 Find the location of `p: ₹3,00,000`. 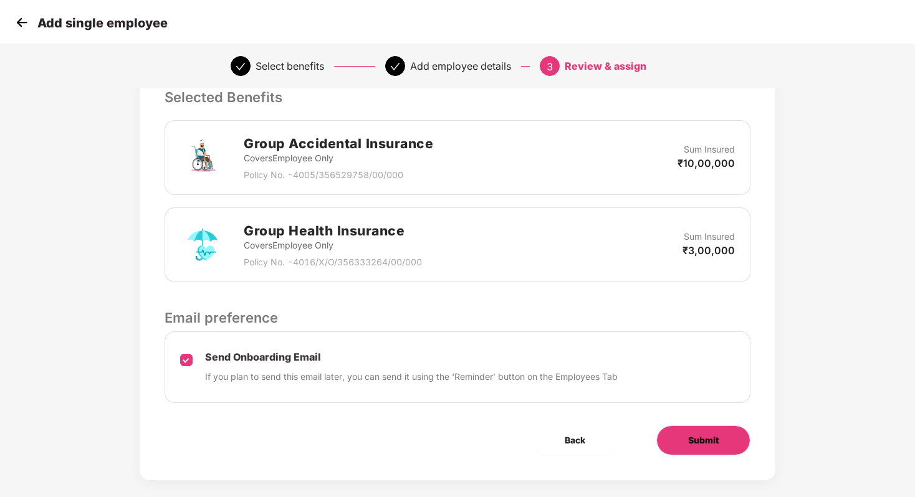

p: ₹3,00,000 is located at coordinates (709, 251).